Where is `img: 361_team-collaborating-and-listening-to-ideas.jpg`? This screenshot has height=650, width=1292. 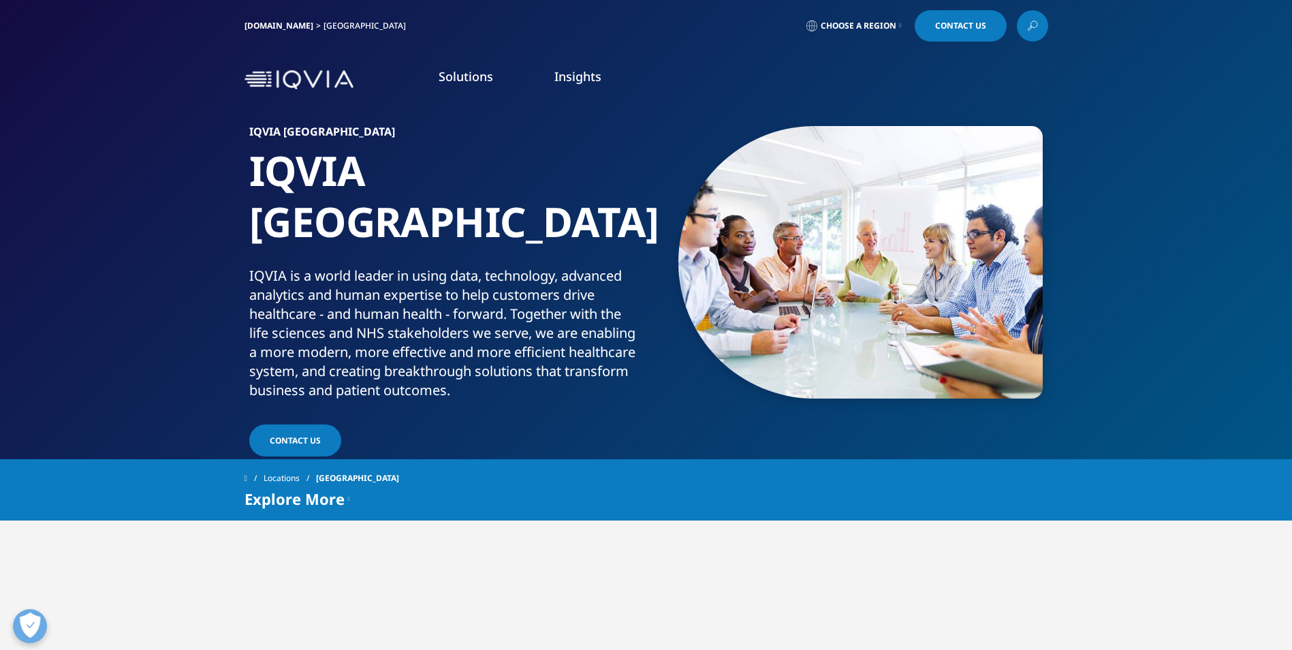
img: 361_team-collaborating-and-listening-to-ideas.jpg is located at coordinates (860, 262).